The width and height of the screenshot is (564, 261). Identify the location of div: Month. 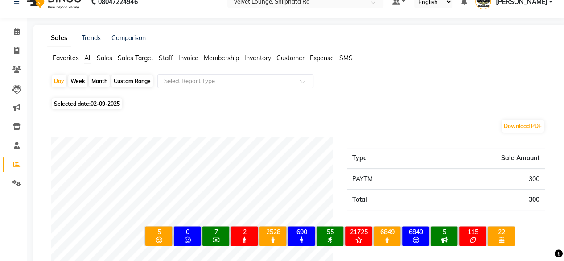
(99, 81).